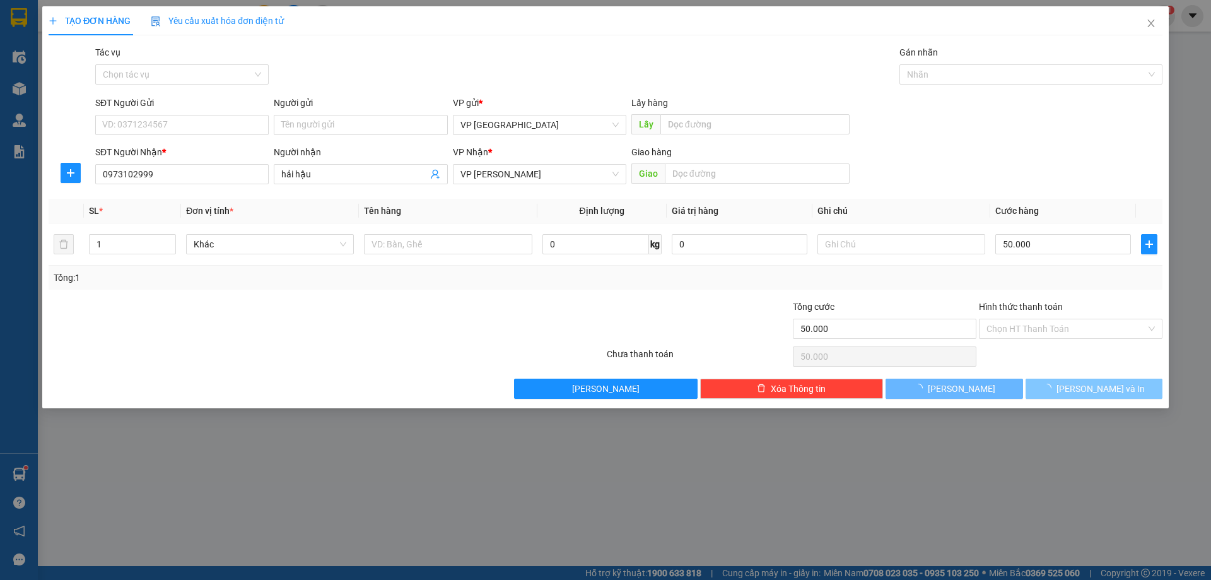 This screenshot has width=1211, height=580. What do you see at coordinates (901, 244) in the screenshot?
I see `input: Ghi Chú` at bounding box center [901, 244].